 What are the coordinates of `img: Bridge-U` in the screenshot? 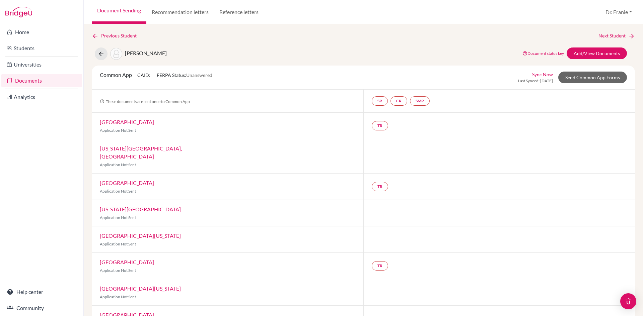 It's located at (19, 12).